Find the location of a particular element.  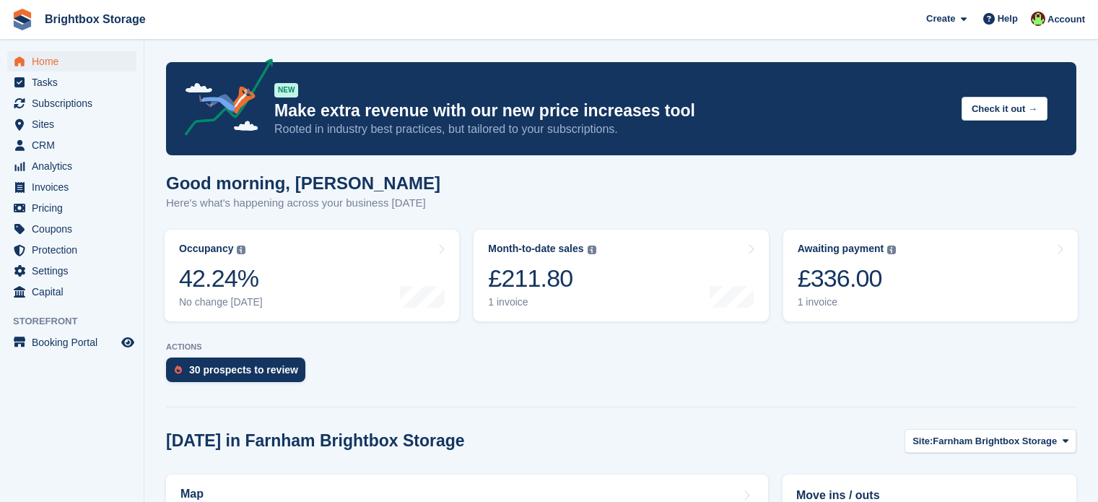

img: price-adjustments-announcement-icon-8257ccfd72463d97f412b2fc003d46551f7dbcb40ab6d574587a9cd5c0d94... is located at coordinates (223, 100).